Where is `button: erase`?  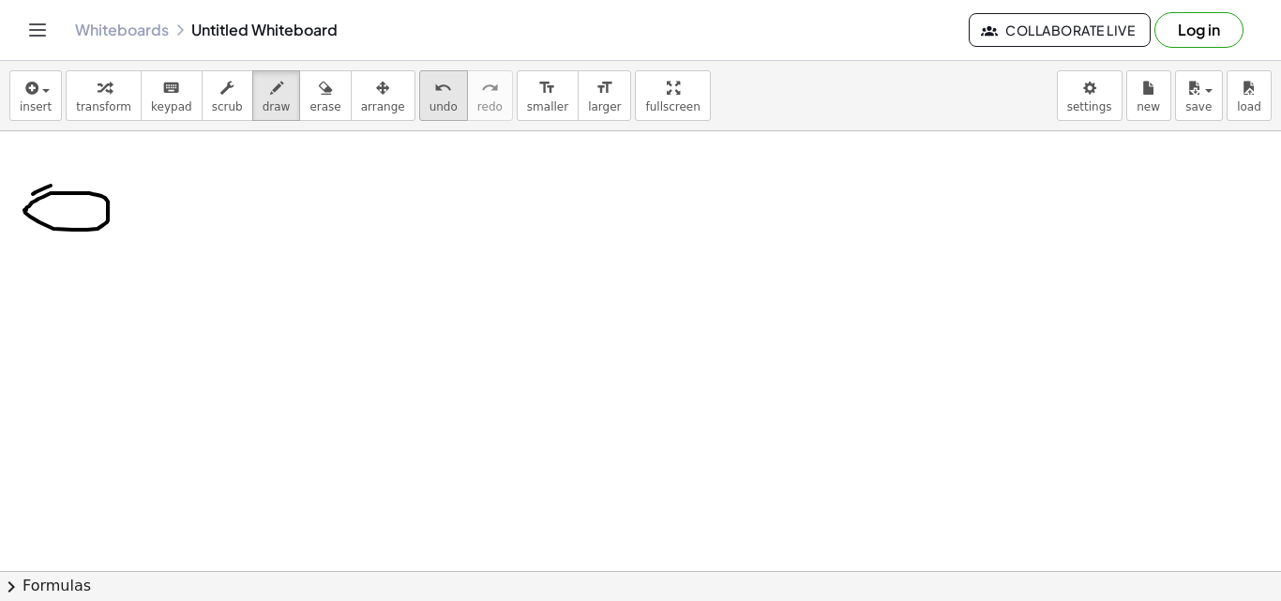
button: erase is located at coordinates (324, 96).